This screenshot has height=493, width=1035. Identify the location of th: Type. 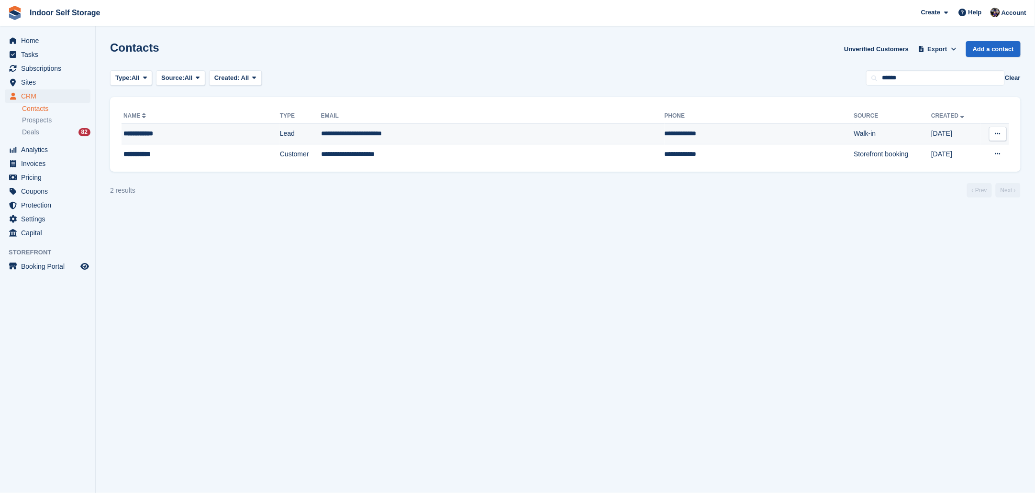
(300, 116).